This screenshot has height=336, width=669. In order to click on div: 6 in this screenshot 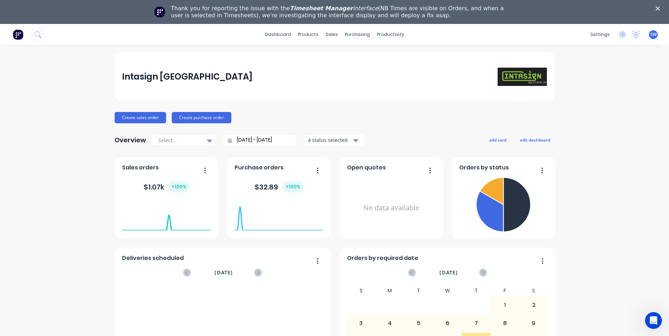, I will do `click(447, 324)`.